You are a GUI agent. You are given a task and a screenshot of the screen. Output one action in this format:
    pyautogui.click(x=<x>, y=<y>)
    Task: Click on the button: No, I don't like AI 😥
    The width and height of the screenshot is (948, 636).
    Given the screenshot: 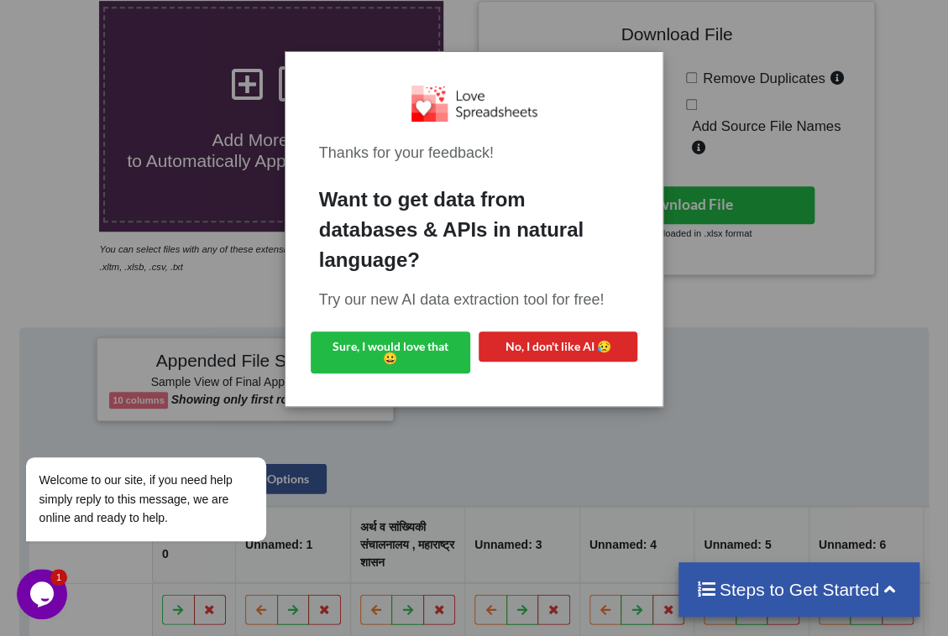 What is the action you would take?
    pyautogui.click(x=558, y=347)
    